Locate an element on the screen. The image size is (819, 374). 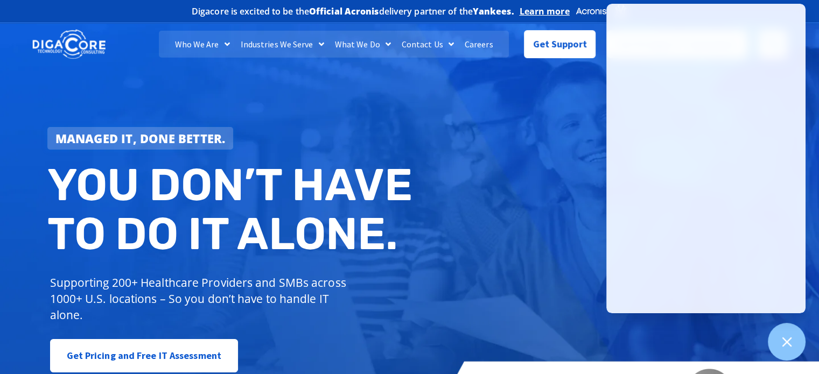
b: Yankees. is located at coordinates (493, 11).